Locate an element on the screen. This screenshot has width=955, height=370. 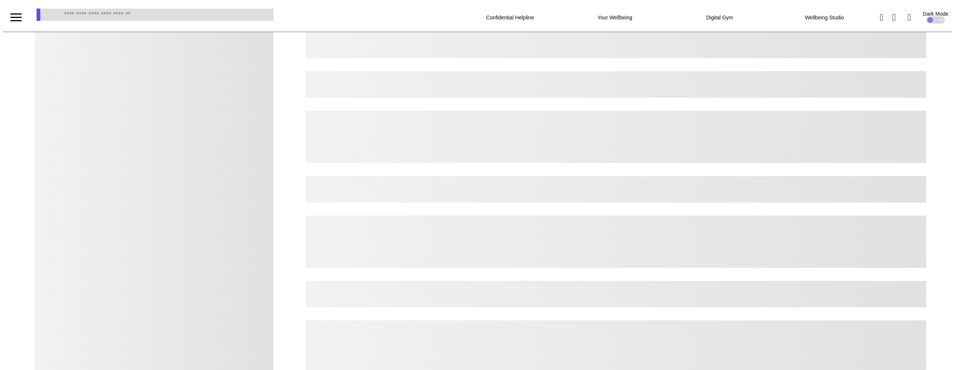
div: Dark Mode is located at coordinates (935, 14).